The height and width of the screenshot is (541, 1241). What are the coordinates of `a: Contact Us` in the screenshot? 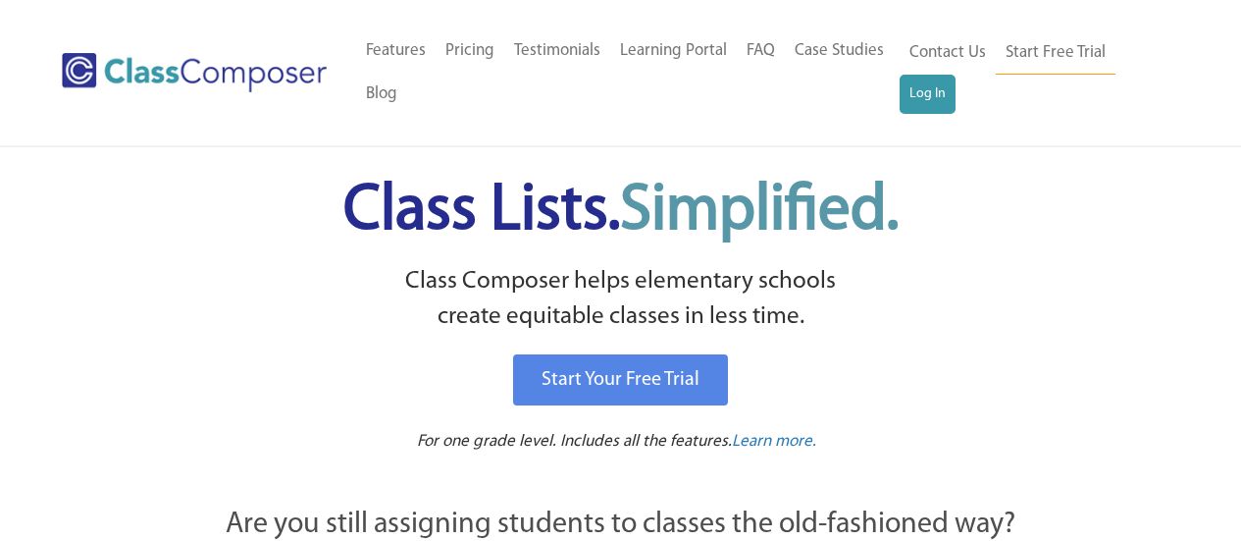 It's located at (948, 53).